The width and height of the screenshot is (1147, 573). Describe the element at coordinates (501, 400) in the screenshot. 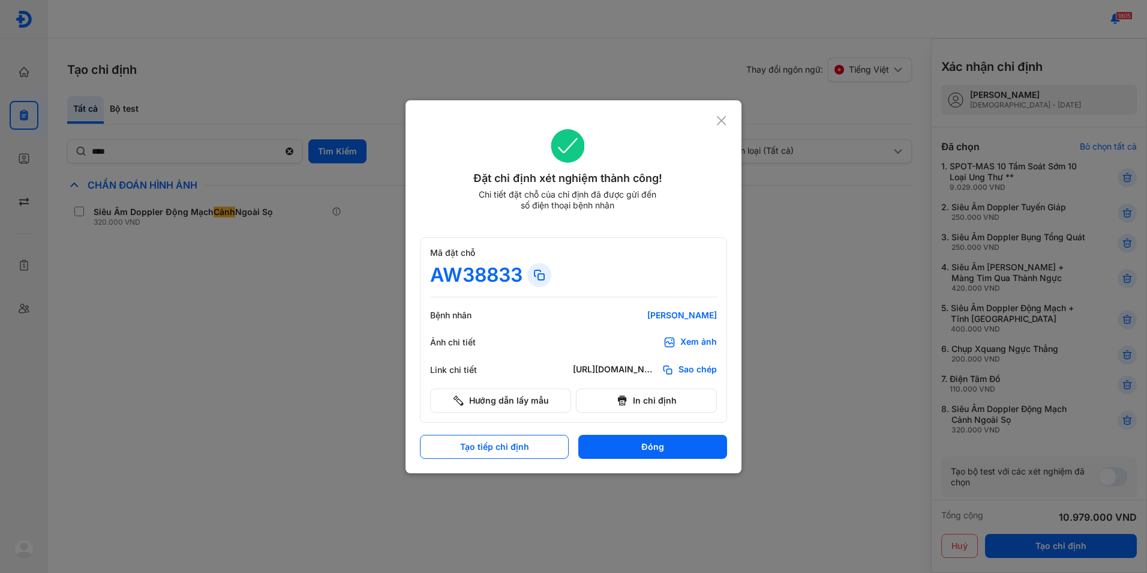

I see `button: Hướng dẫn lấy mẫu` at that location.